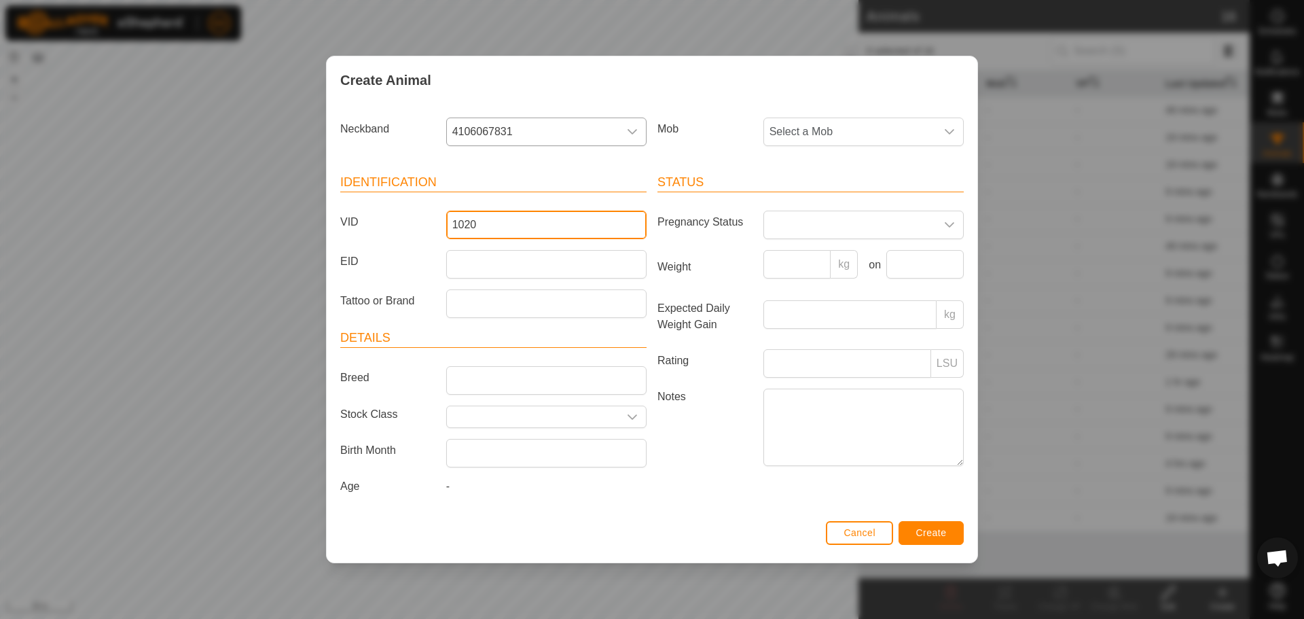 The image size is (1304, 619). What do you see at coordinates (810, 183) in the screenshot?
I see `header: Status` at bounding box center [810, 183].